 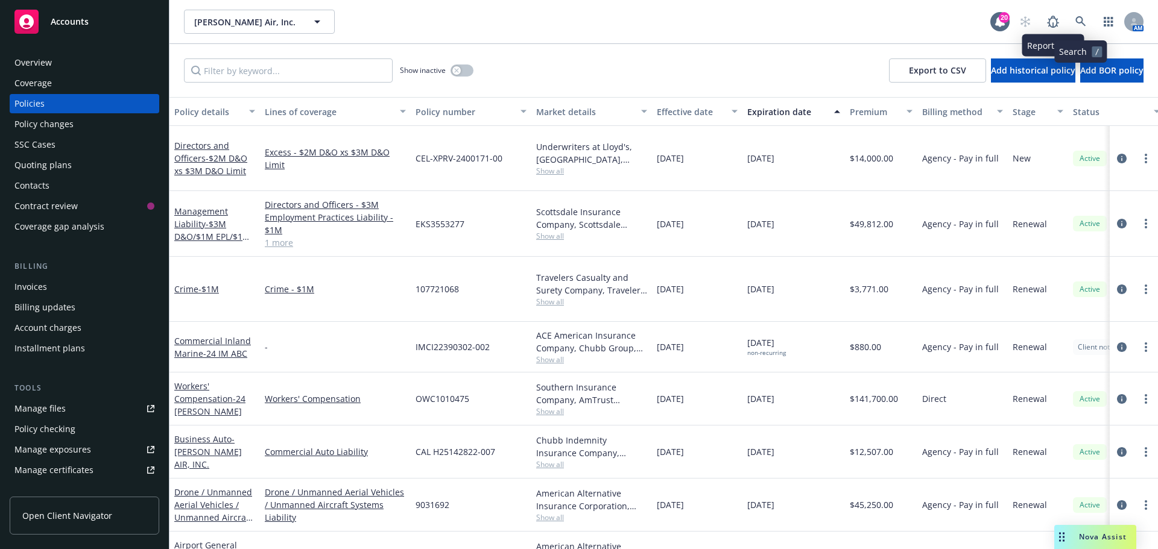 What do you see at coordinates (1004, 17) in the screenshot?
I see `div: 20` at bounding box center [1004, 17].